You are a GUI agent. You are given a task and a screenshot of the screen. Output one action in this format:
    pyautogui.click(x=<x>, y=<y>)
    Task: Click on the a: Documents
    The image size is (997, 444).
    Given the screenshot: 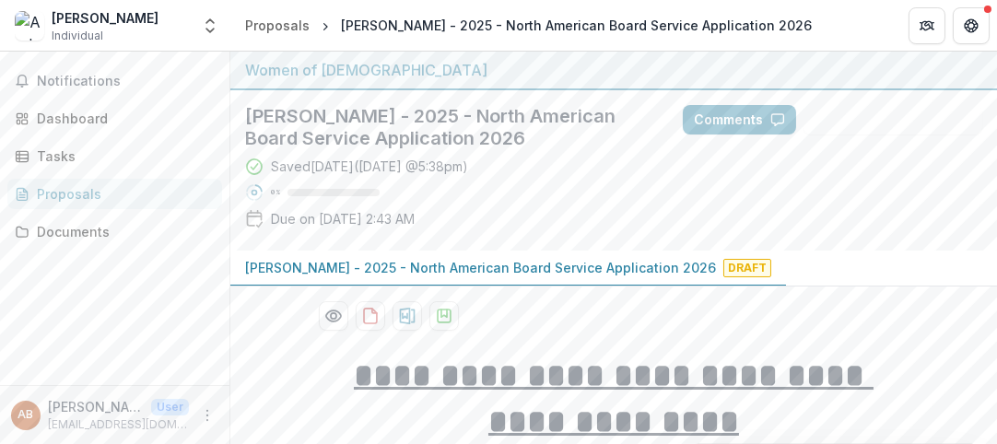 What is the action you would take?
    pyautogui.click(x=114, y=231)
    